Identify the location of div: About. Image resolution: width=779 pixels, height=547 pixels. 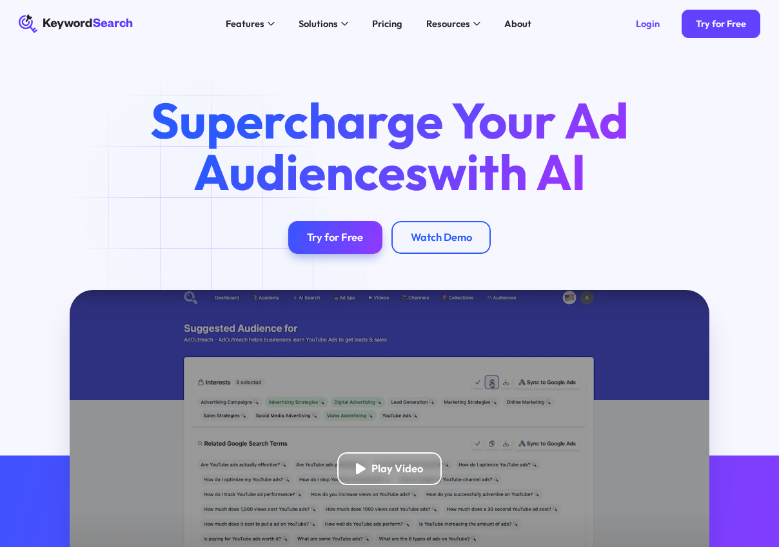
(518, 24).